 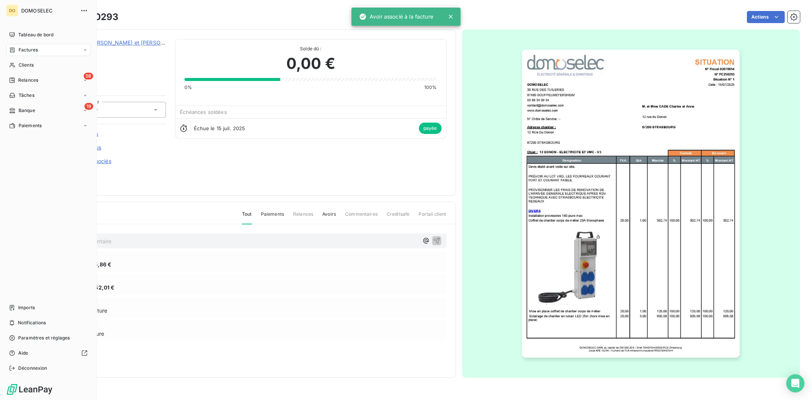 I want to click on span: Clients, so click(x=26, y=65).